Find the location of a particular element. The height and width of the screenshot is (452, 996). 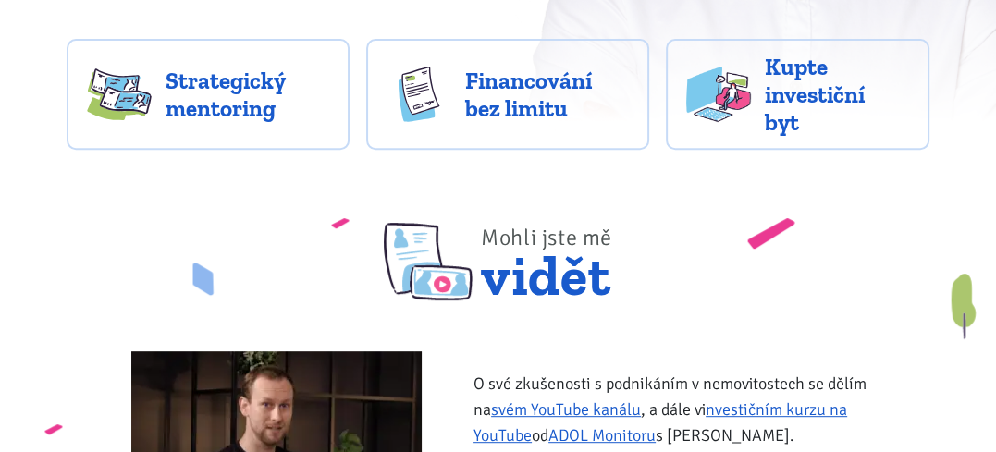

img: strategy is located at coordinates (119, 94).